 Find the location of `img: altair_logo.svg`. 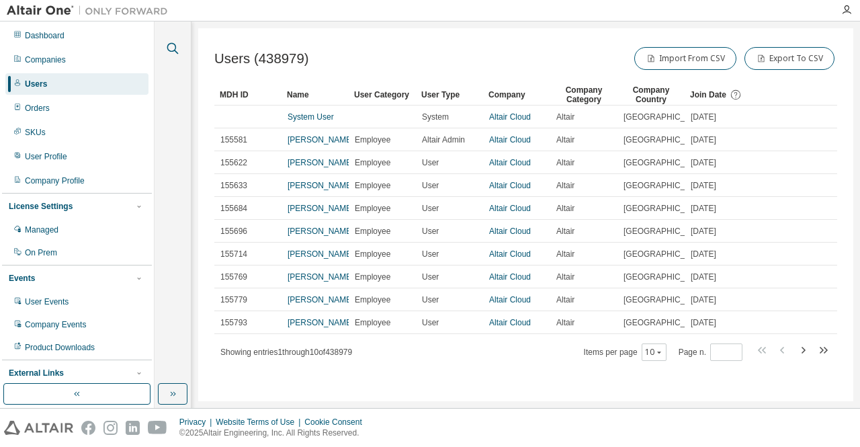

img: altair_logo.svg is located at coordinates (38, 427).